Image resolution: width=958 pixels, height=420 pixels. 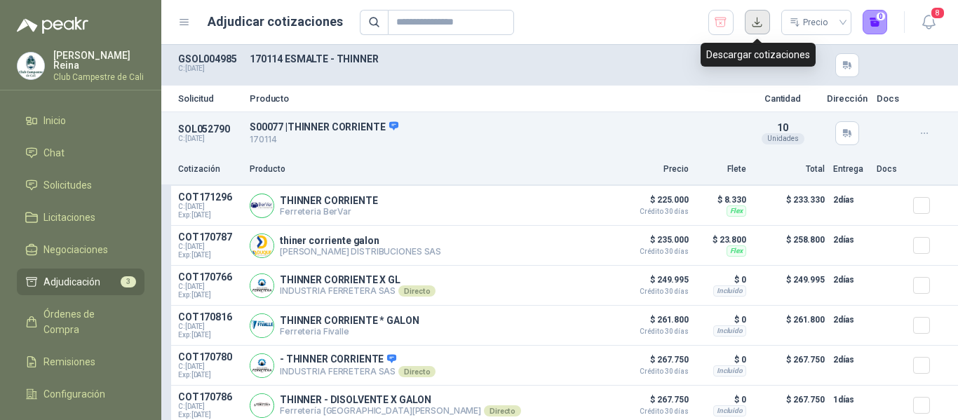 I want to click on p: Solicitud, so click(x=210, y=98).